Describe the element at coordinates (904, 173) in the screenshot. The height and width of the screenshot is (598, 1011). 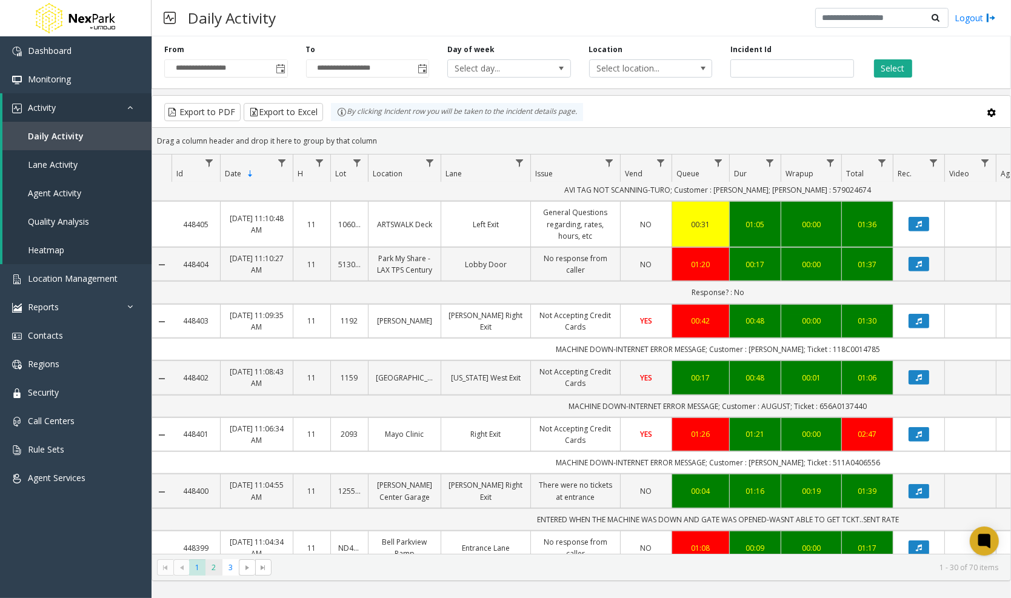
I see `span: Rec.` at that location.